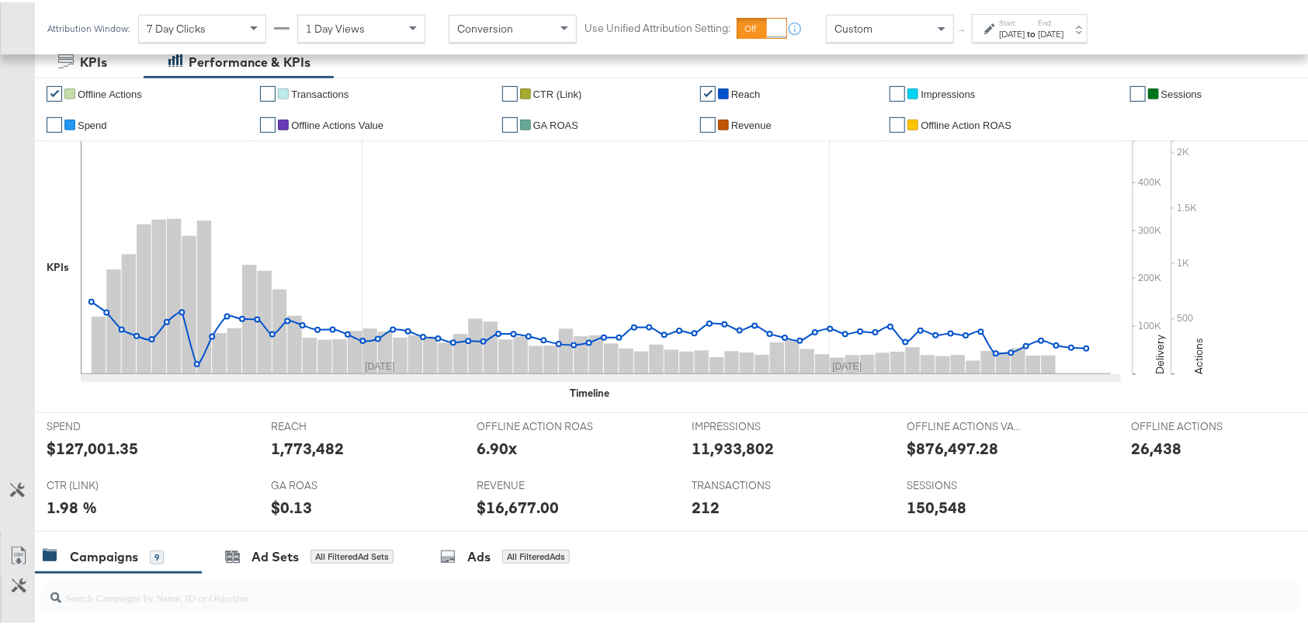  I want to click on div: All Filtered Ads, so click(536, 554).